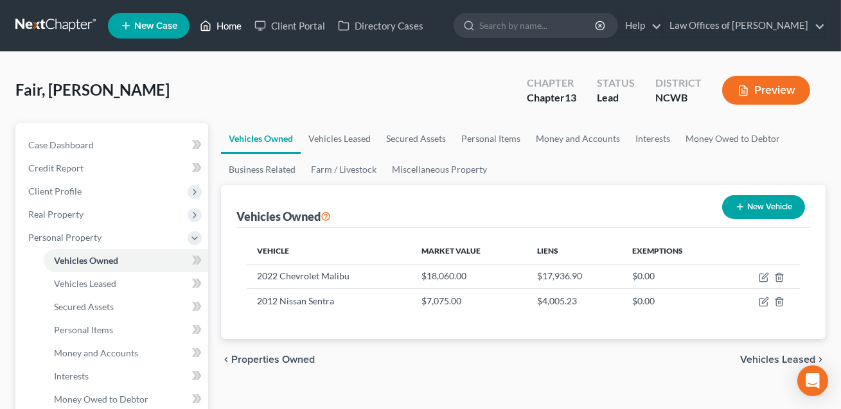 Image resolution: width=841 pixels, height=409 pixels. What do you see at coordinates (813, 381) in the screenshot?
I see `div: Open Intercom Messenger` at bounding box center [813, 381].